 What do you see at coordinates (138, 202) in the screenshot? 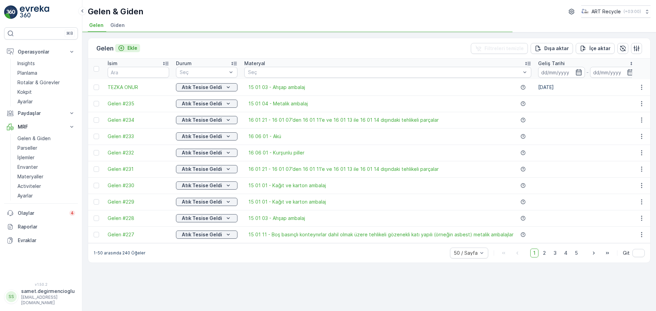
I see `span: Gelen #229` at bounding box center [138, 202].